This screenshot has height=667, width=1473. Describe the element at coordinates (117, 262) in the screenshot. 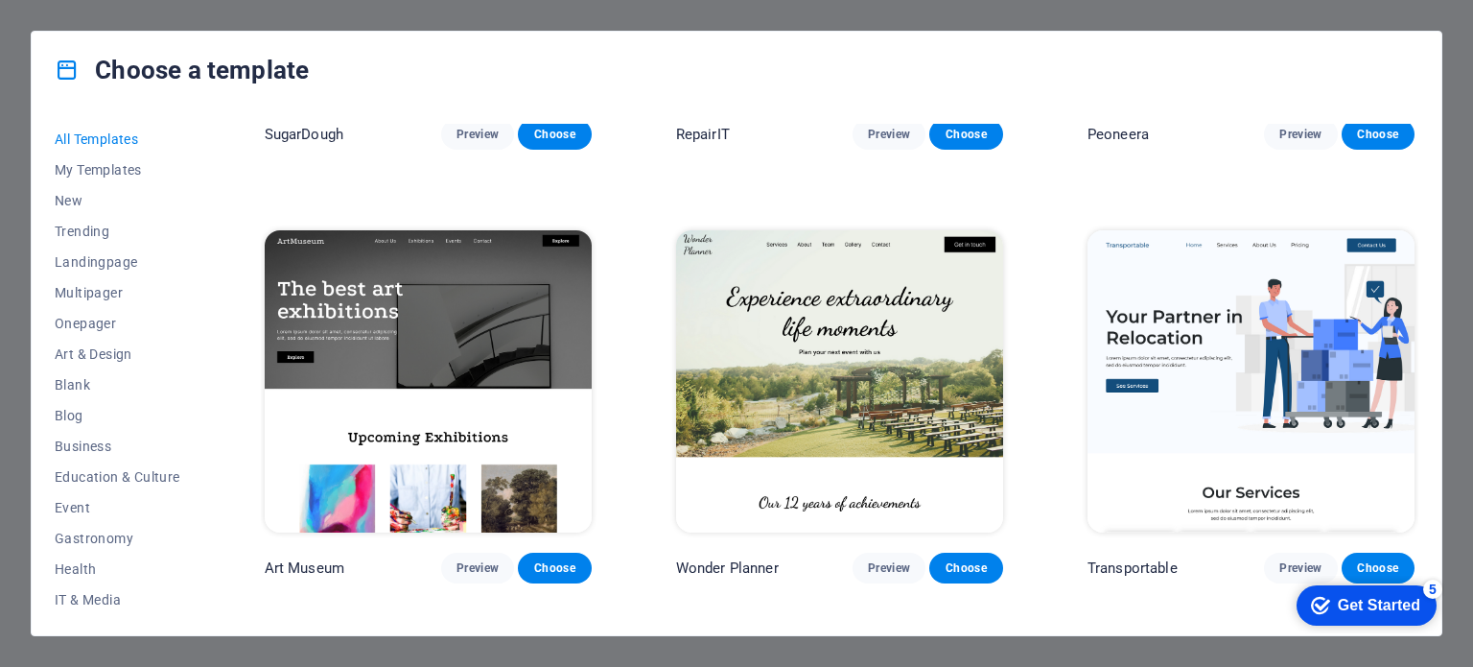

I see `span: Landingpage` at that location.